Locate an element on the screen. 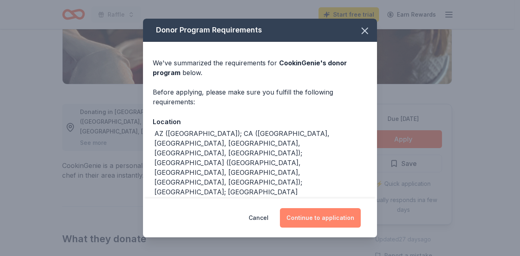 The image size is (520, 256). button: Cancel is located at coordinates (258, 218).